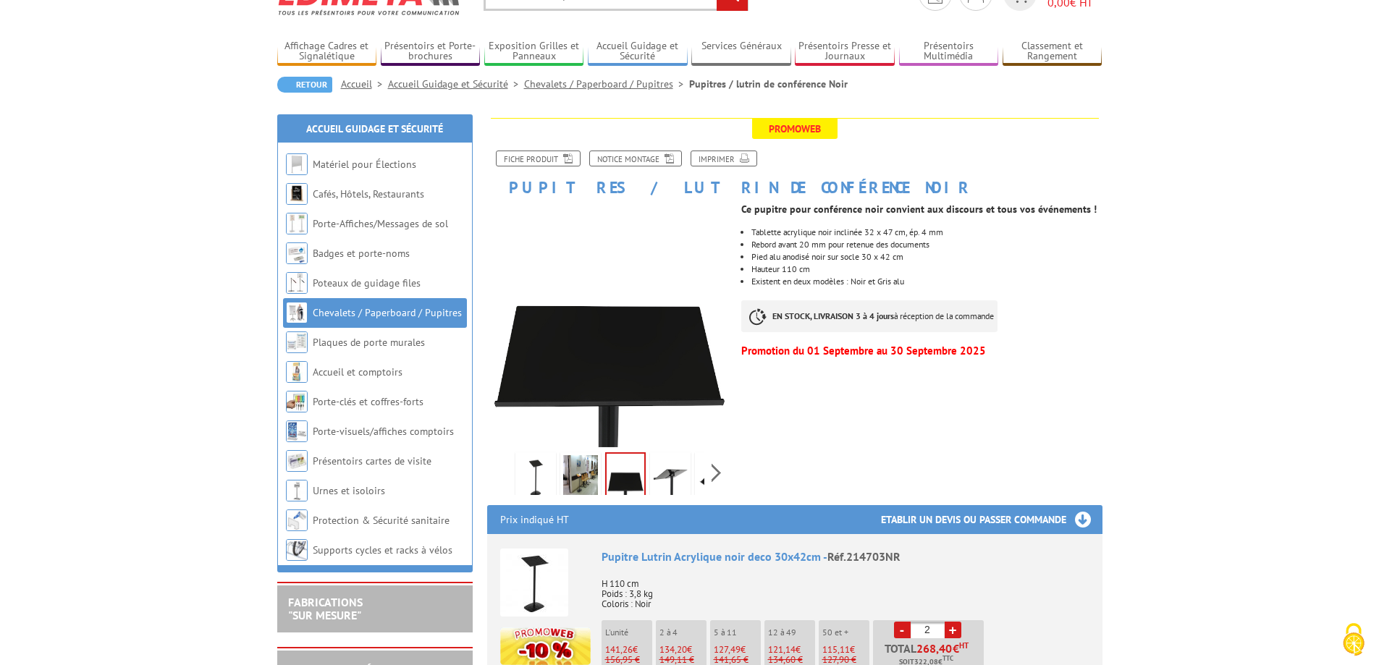  Describe the element at coordinates (327, 51) in the screenshot. I see `a: Affichage Cadres et Signalétique` at that location.